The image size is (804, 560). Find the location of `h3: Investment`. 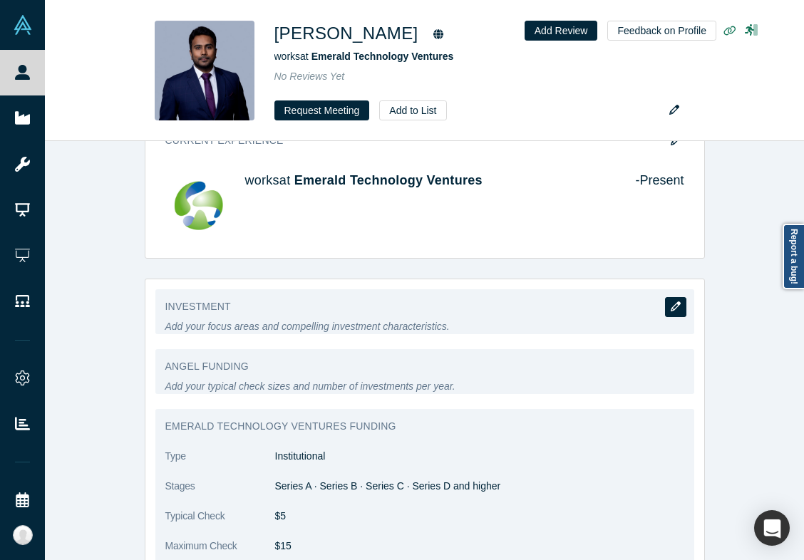

h3: Investment is located at coordinates (415, 307).